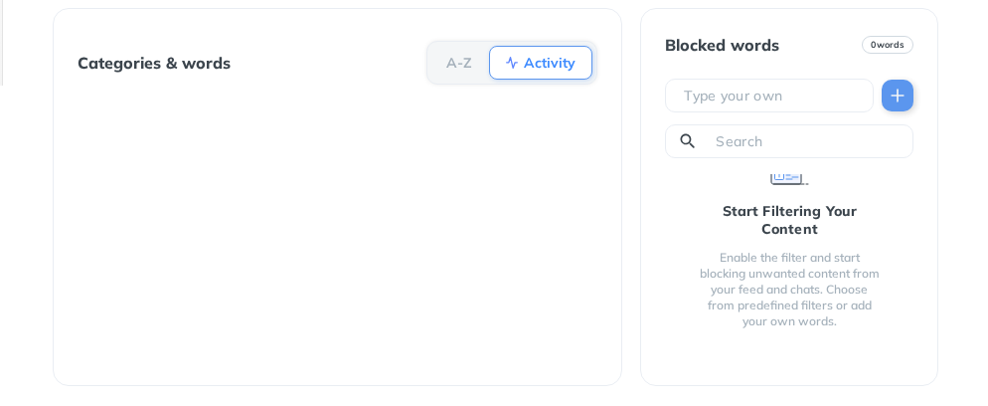 The width and height of the screenshot is (988, 406). Describe the element at coordinates (789, 220) in the screenshot. I see `div: Start Filtering Your Content` at that location.